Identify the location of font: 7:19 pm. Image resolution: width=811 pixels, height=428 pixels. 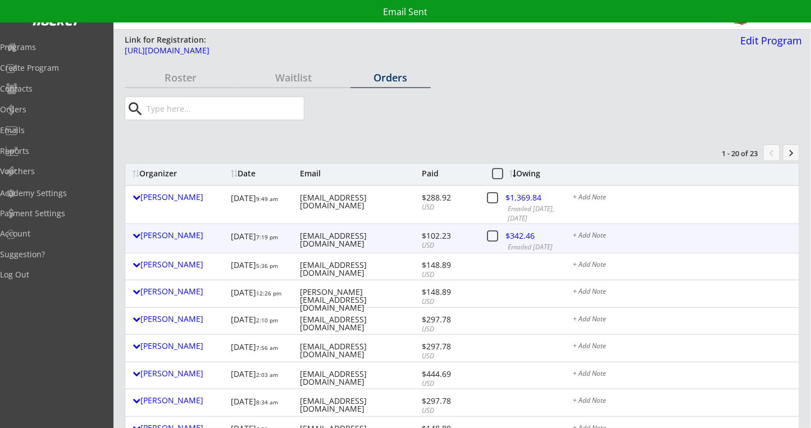
(267, 237).